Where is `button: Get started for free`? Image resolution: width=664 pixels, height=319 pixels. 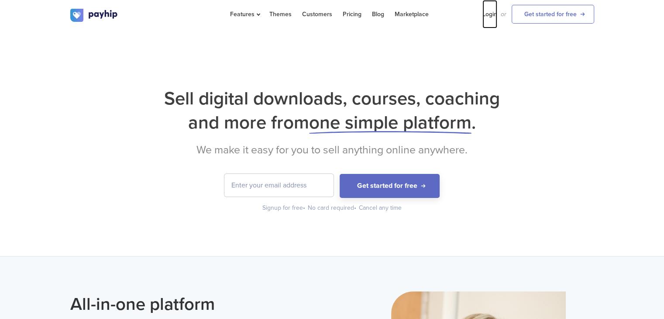
button: Get started for free is located at coordinates (389, 185).